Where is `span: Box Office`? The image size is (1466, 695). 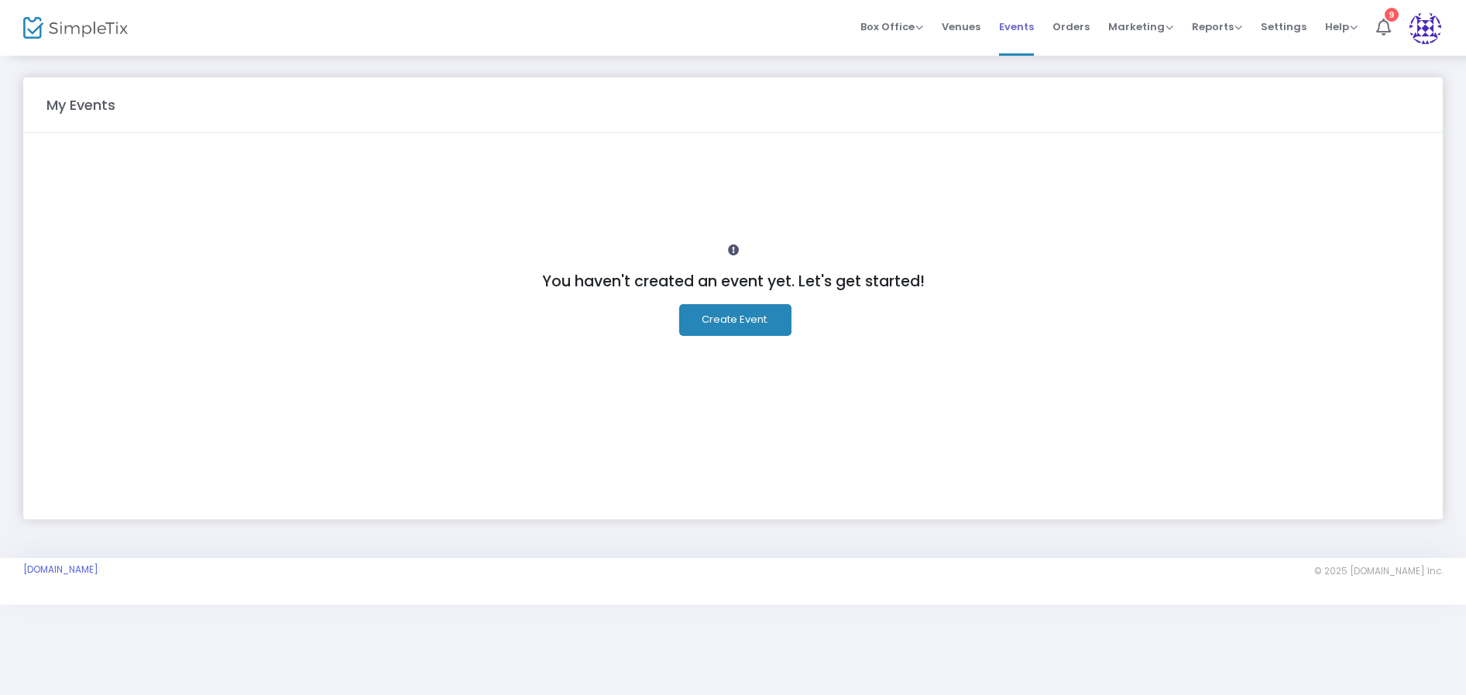
span: Box Office is located at coordinates (891, 26).